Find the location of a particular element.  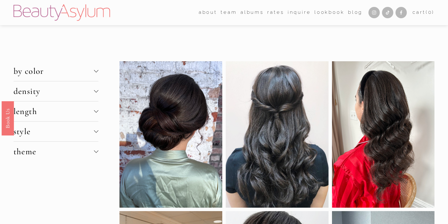

a: Lookbook is located at coordinates (330, 13).